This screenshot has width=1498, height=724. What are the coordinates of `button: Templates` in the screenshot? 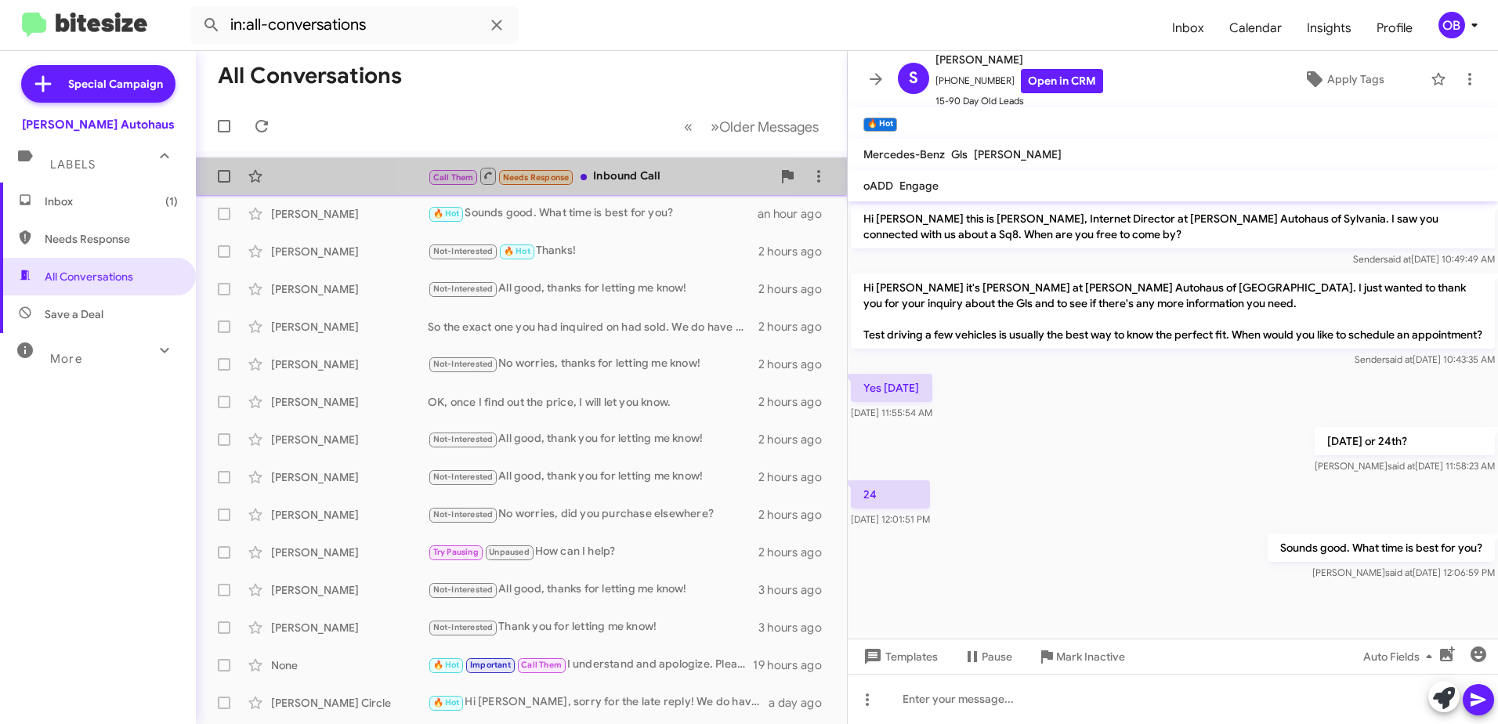 It's located at (898, 656).